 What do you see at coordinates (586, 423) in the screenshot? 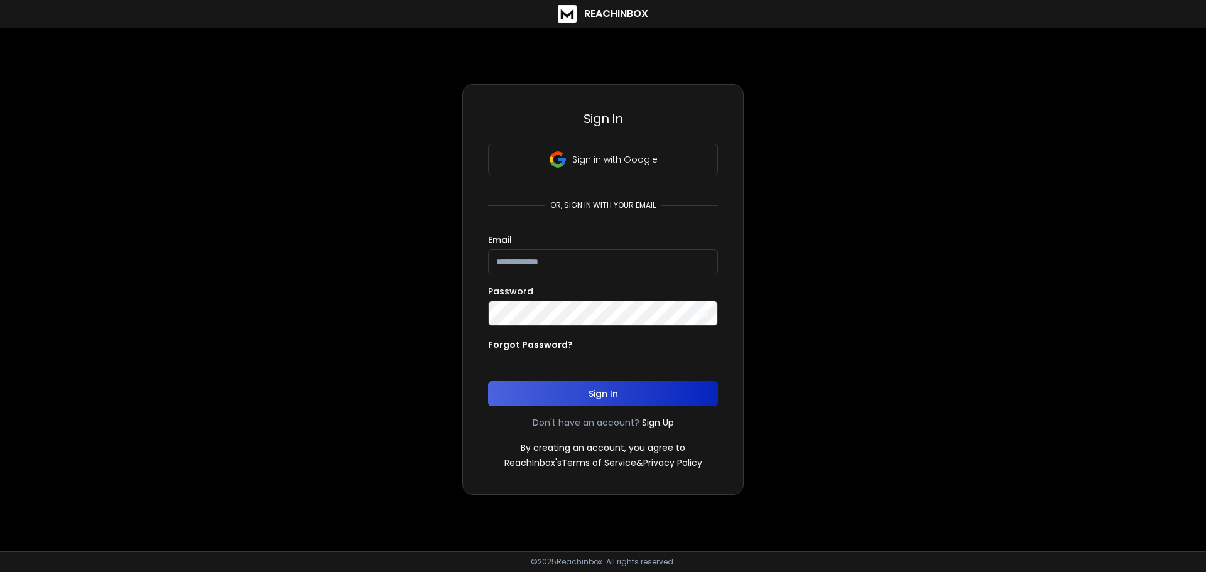
I see `p: Don't have an account?` at bounding box center [586, 423].